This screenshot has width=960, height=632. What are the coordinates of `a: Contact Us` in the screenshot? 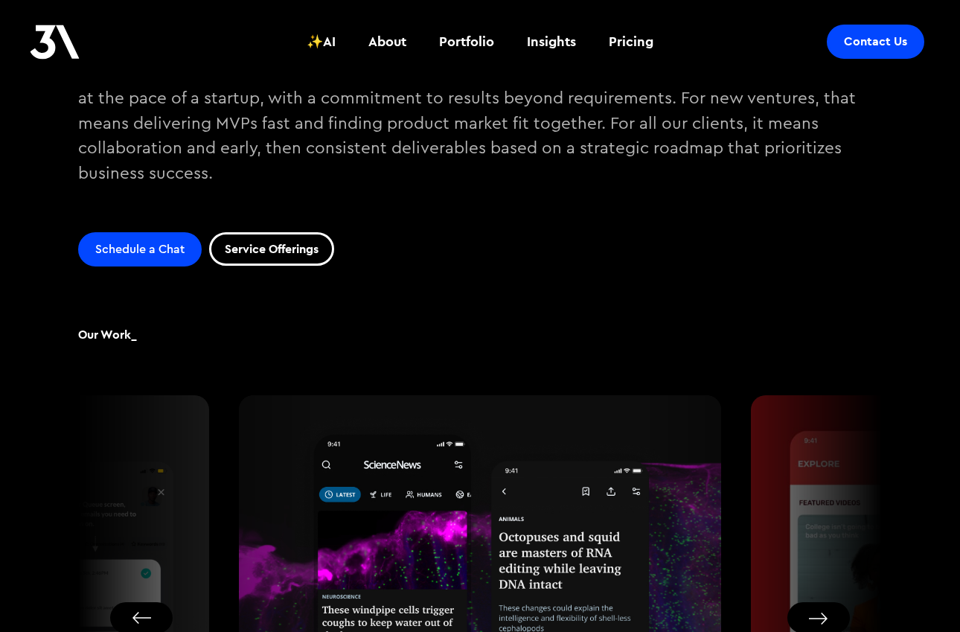 It's located at (875, 42).